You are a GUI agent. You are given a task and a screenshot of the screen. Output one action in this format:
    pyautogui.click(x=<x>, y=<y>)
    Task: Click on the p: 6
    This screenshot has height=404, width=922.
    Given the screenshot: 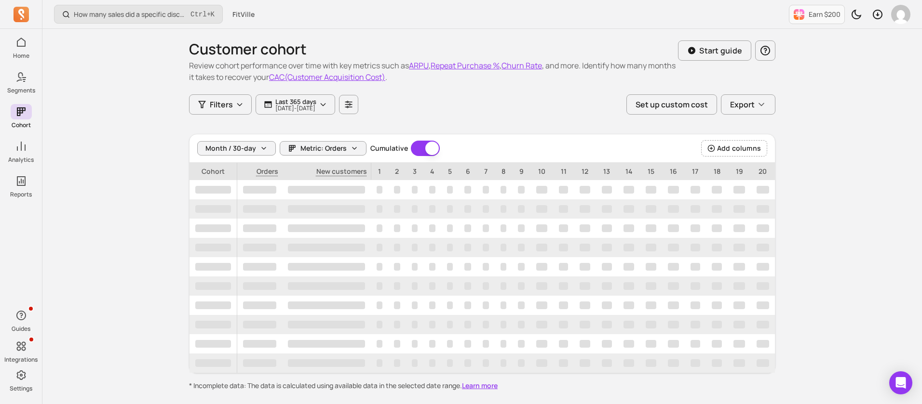 What is the action you would take?
    pyautogui.click(x=468, y=172)
    